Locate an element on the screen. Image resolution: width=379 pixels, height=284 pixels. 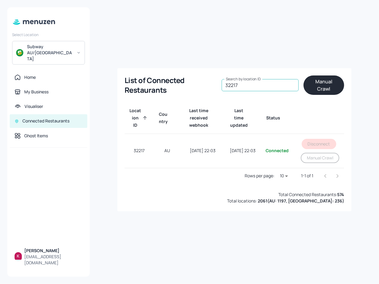
span: Location ID is located at coordinates (139, 118).